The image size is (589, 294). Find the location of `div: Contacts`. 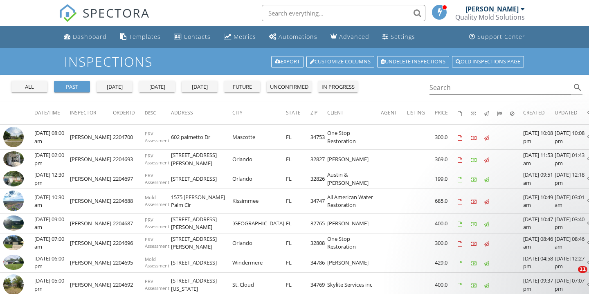

div: Contacts is located at coordinates (197, 36).